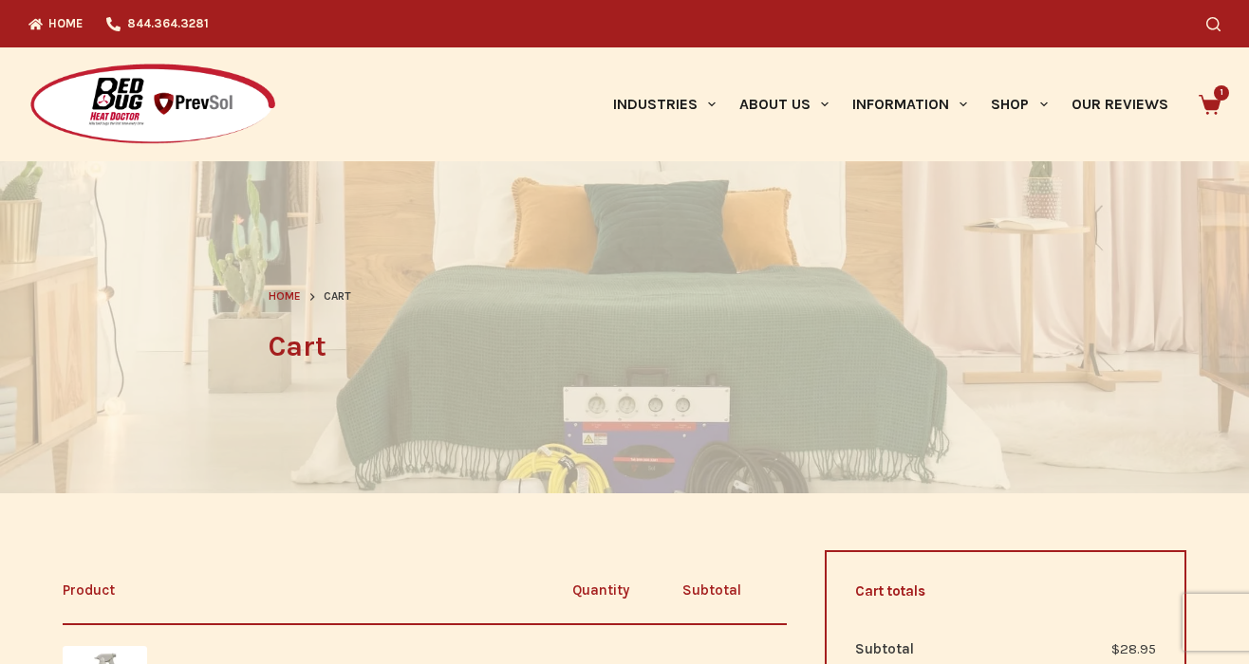 The height and width of the screenshot is (664, 1249). Describe the element at coordinates (663, 104) in the screenshot. I see `a: Industries` at that location.